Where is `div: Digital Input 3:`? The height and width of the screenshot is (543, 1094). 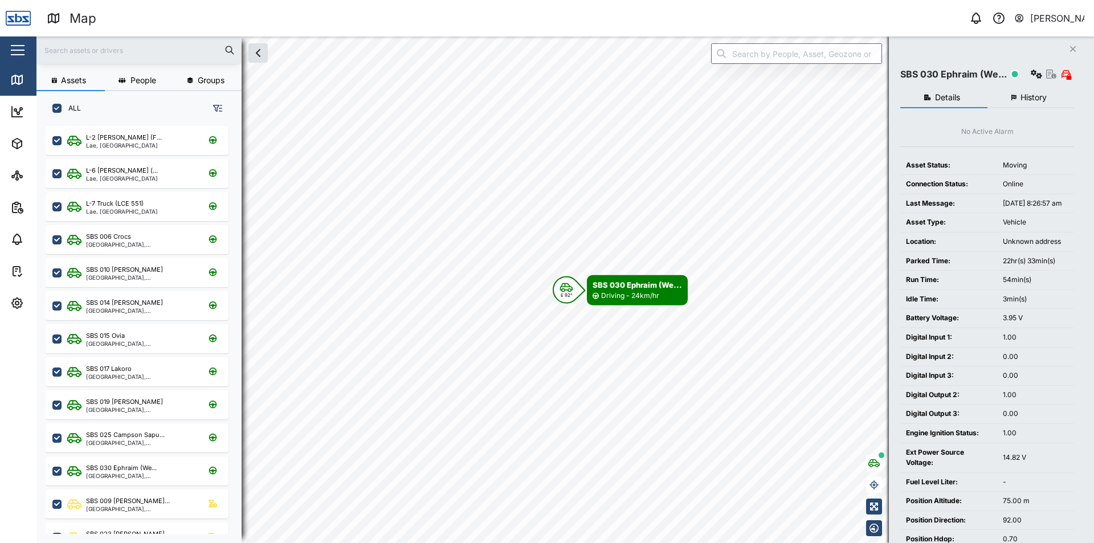
div: Digital Input 3: is located at coordinates (948, 375).